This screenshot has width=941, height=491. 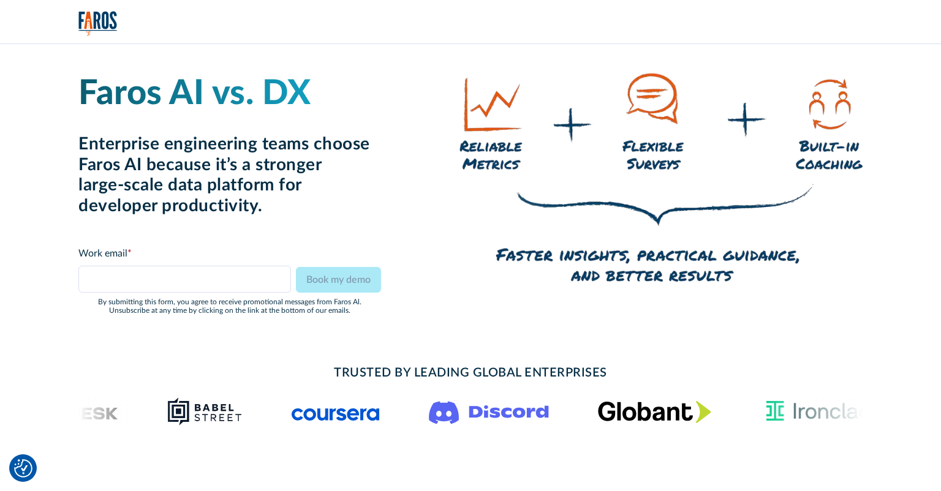 I want to click on h2: TRUSTED BY LEADING GLOBAL ENTERPRISES, so click(x=471, y=373).